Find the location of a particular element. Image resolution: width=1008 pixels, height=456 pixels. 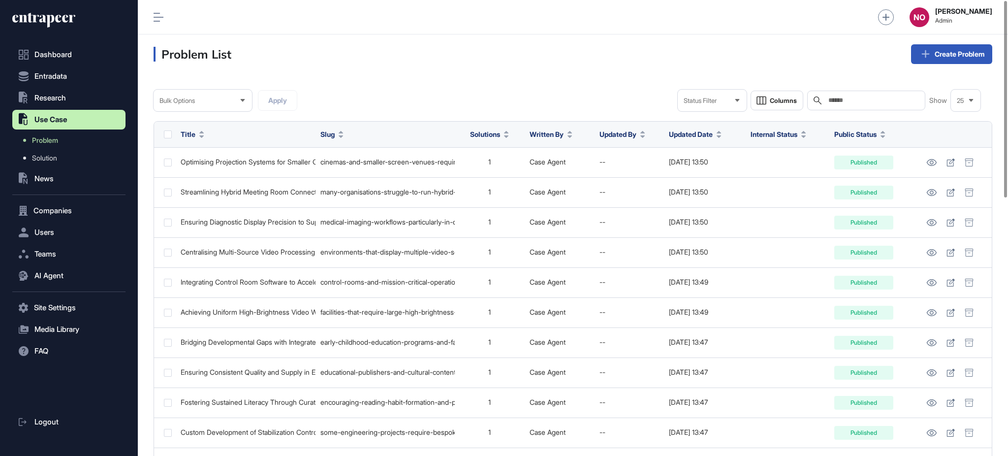

div: NO is located at coordinates (919, 17).